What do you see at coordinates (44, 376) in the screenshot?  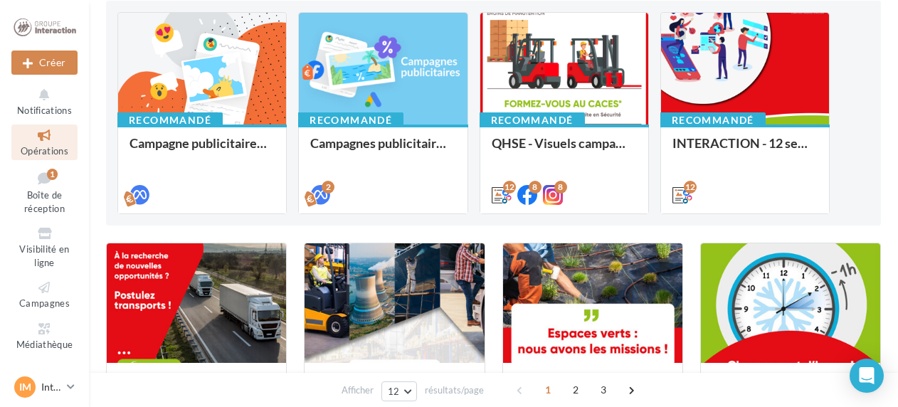 I see `a: Calendrier` at bounding box center [44, 376].